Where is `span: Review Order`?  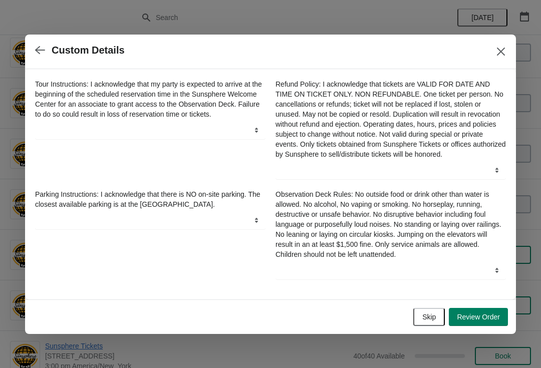 span: Review Order is located at coordinates (478, 317).